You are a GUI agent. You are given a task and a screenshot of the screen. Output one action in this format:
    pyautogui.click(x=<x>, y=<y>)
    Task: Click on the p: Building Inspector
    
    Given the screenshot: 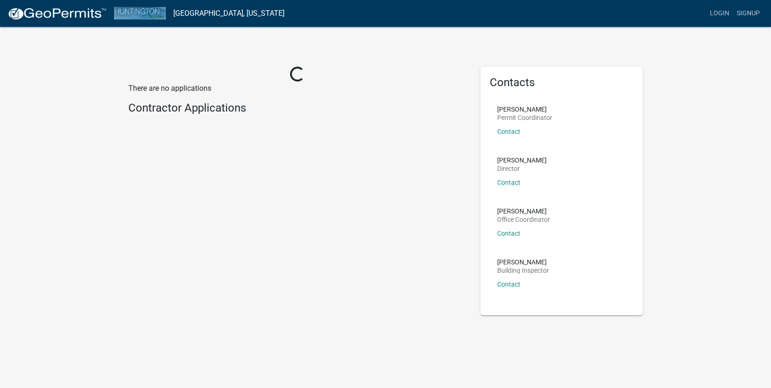 What is the action you would take?
    pyautogui.click(x=523, y=271)
    